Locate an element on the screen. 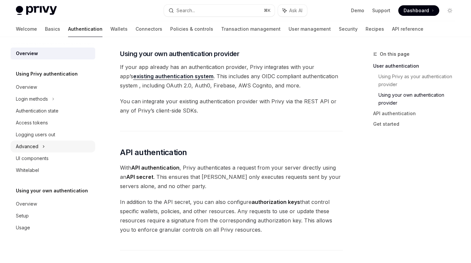  h5: Using your own authentication is located at coordinates (52, 191).